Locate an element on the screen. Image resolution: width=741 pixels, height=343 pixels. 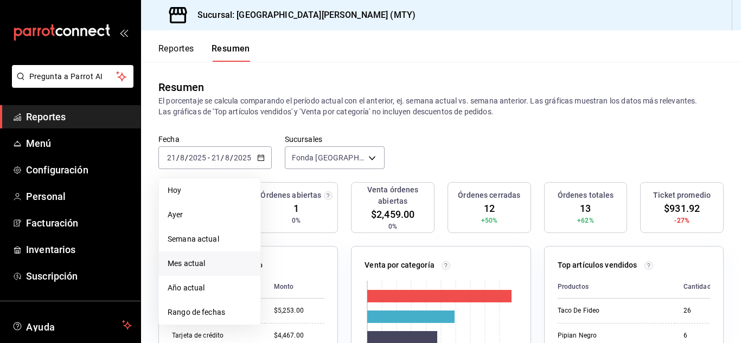
th: Monto is located at coordinates (295, 287).